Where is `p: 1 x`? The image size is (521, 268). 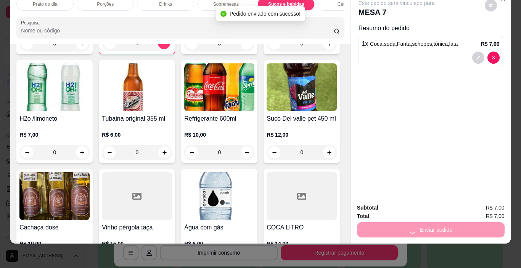 p: 1 x is located at coordinates (410, 44).